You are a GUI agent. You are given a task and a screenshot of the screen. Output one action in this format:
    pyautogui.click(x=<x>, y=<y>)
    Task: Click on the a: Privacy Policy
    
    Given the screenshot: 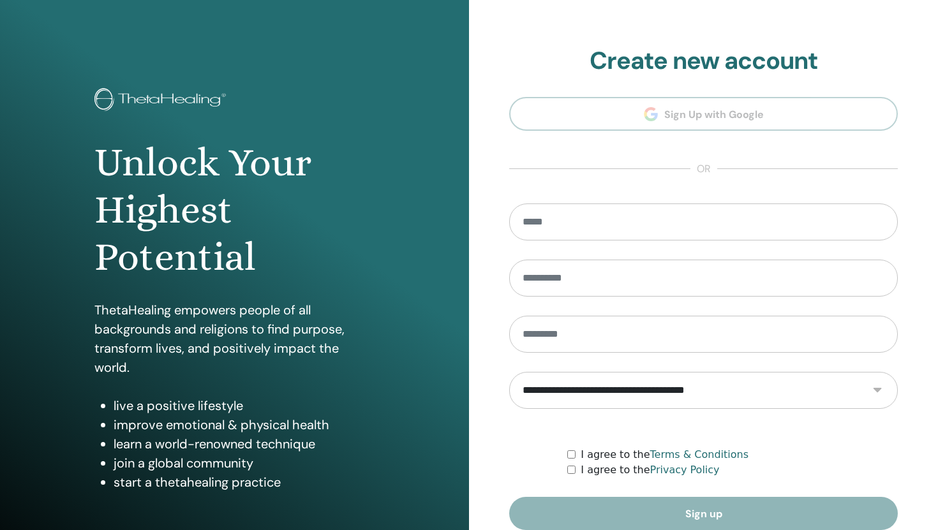 What is the action you would take?
    pyautogui.click(x=684, y=469)
    